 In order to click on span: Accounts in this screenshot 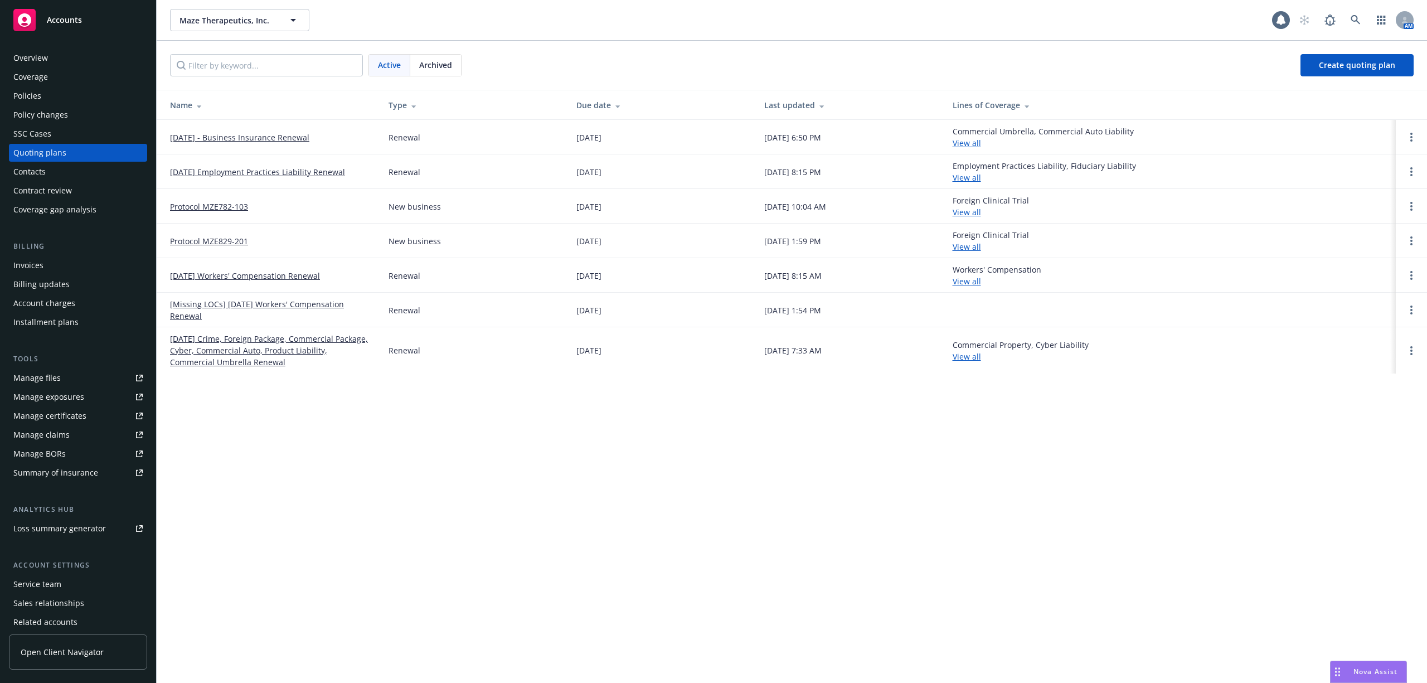, I will do `click(64, 20)`.